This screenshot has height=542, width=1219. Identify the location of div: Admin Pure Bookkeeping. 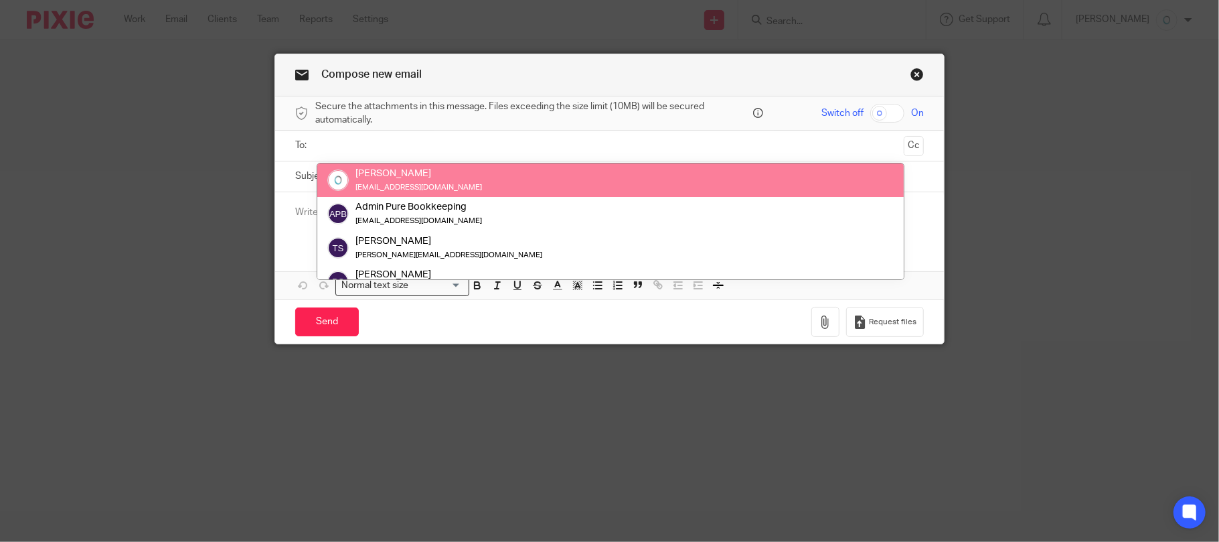
(419, 208).